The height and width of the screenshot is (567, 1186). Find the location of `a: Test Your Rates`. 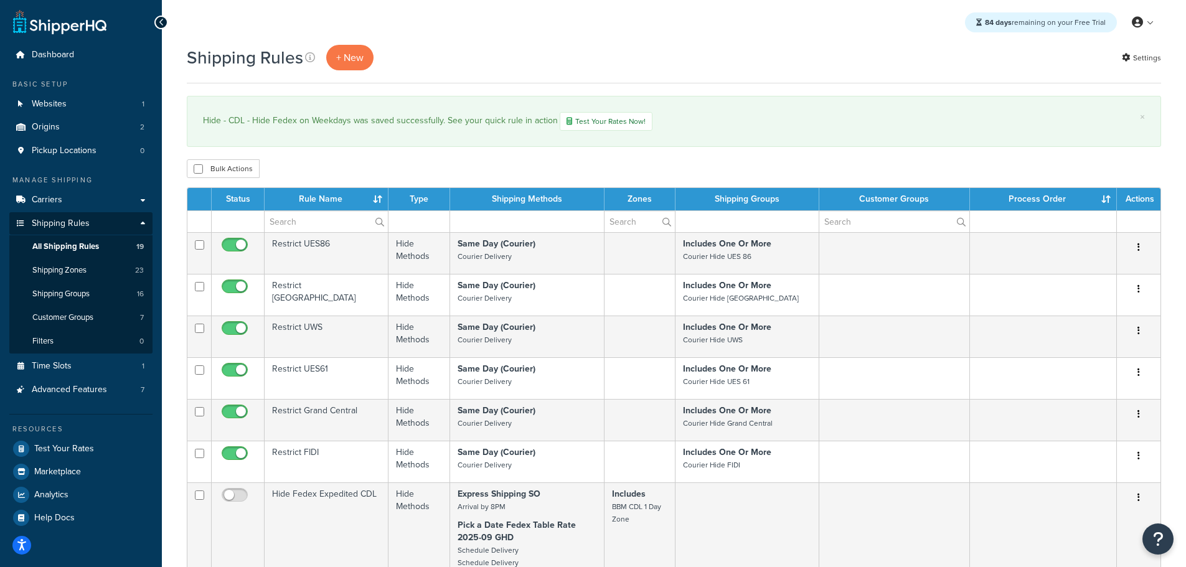

a: Test Your Rates is located at coordinates (81, 449).